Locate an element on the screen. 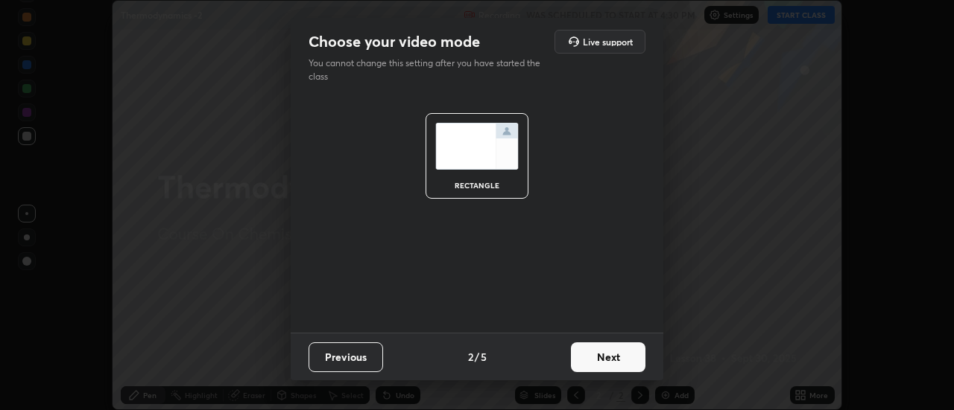  div: rectangle is located at coordinates (477, 185).